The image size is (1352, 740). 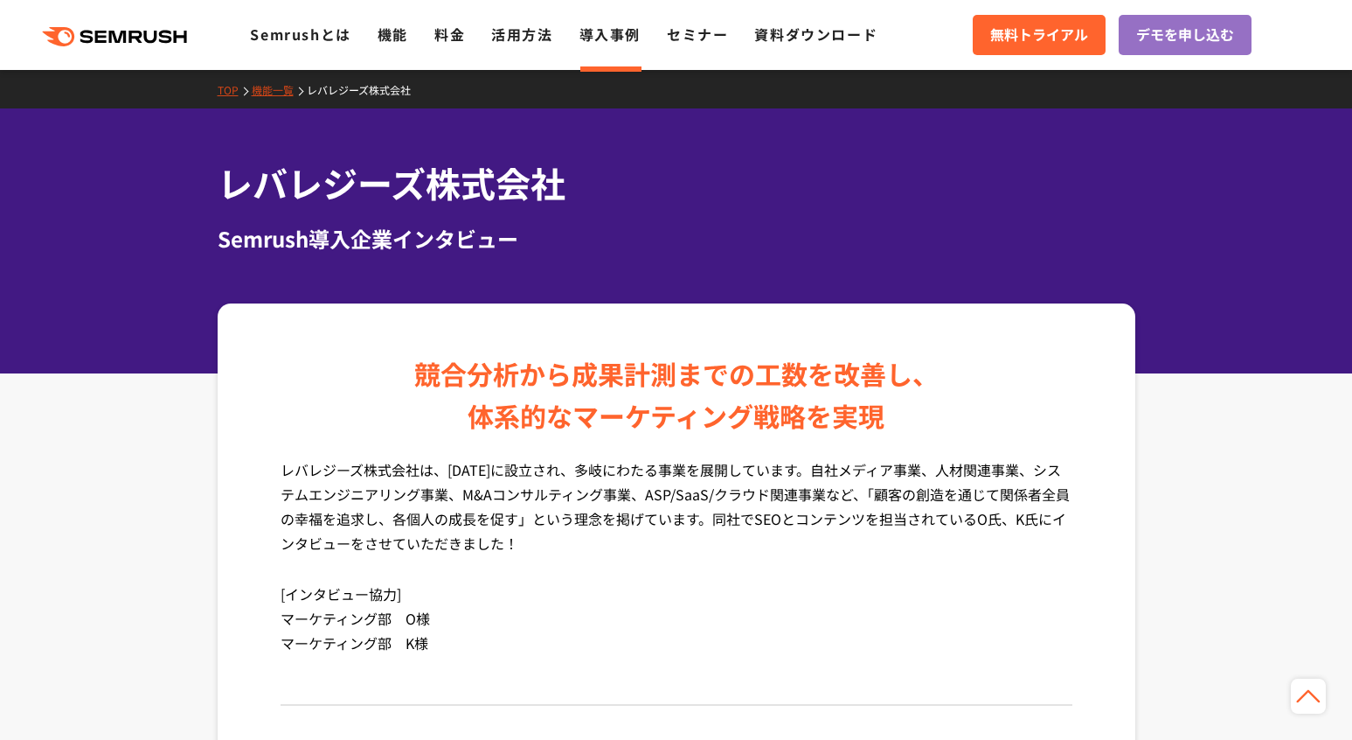 What do you see at coordinates (234, 89) in the screenshot?
I see `a: TOP` at bounding box center [234, 89].